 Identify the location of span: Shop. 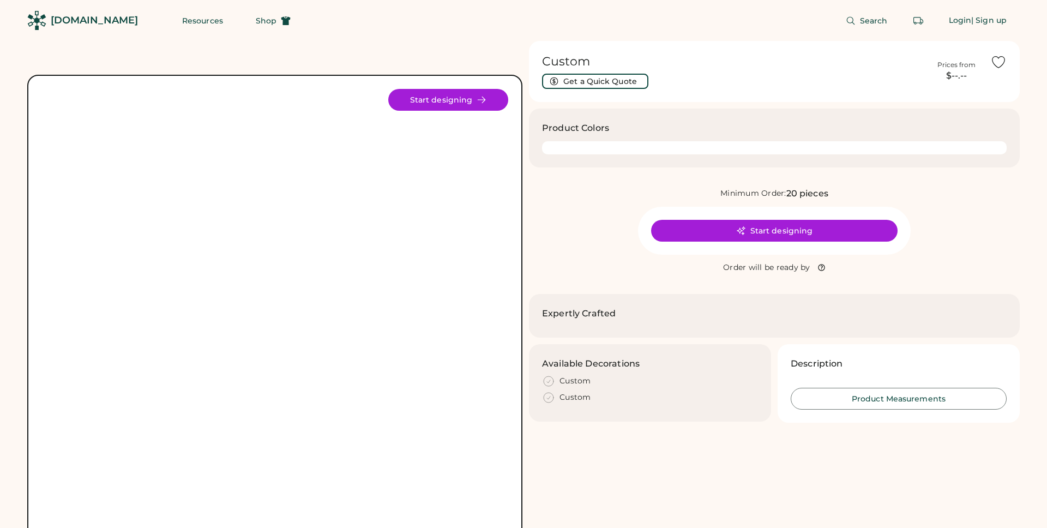
(266, 21).